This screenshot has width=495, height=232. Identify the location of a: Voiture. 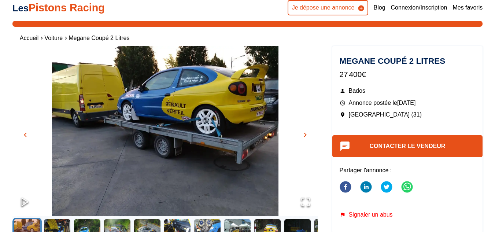
(53, 38).